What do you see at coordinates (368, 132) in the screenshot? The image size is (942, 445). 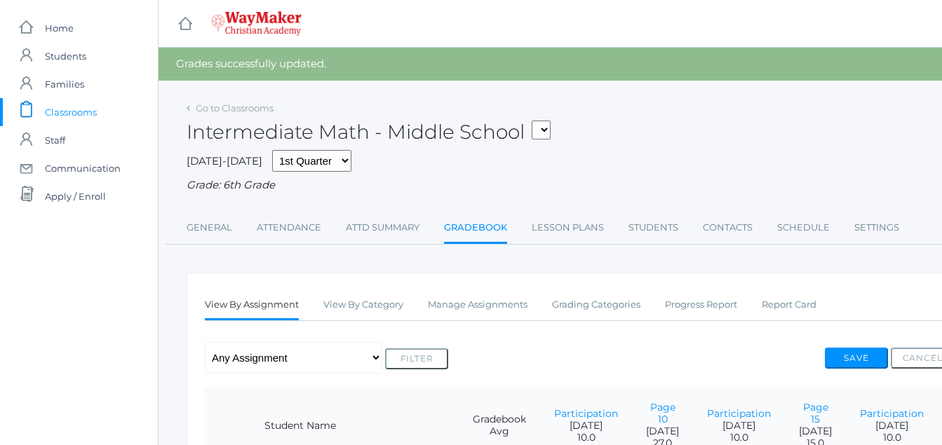 I see `h2: Intermediate Math - Middle School` at bounding box center [368, 132].